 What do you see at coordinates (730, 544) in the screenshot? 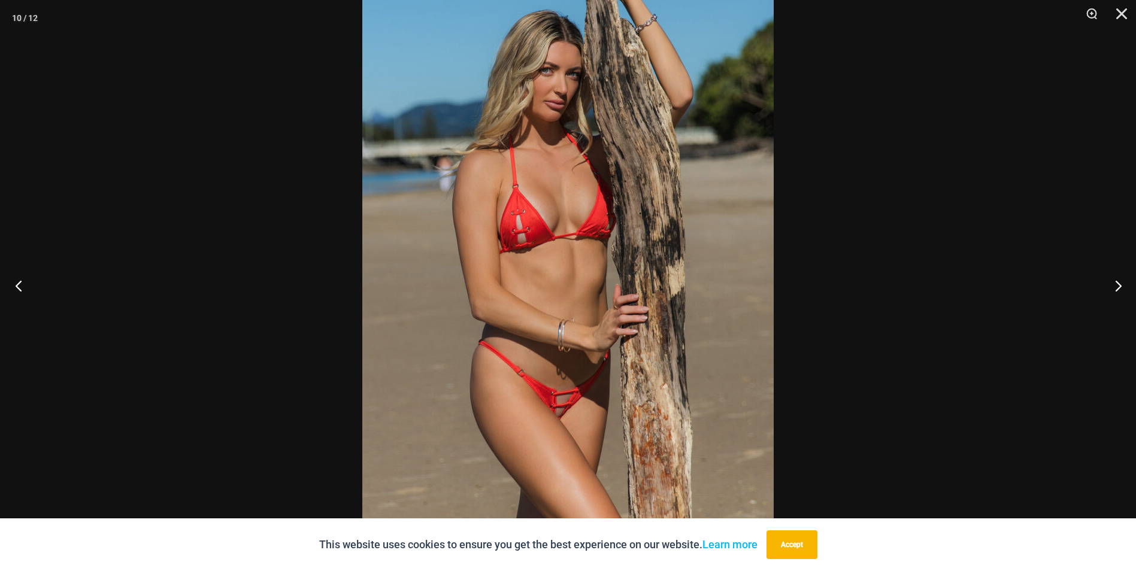
I see `a: Learn more` at bounding box center [730, 544].